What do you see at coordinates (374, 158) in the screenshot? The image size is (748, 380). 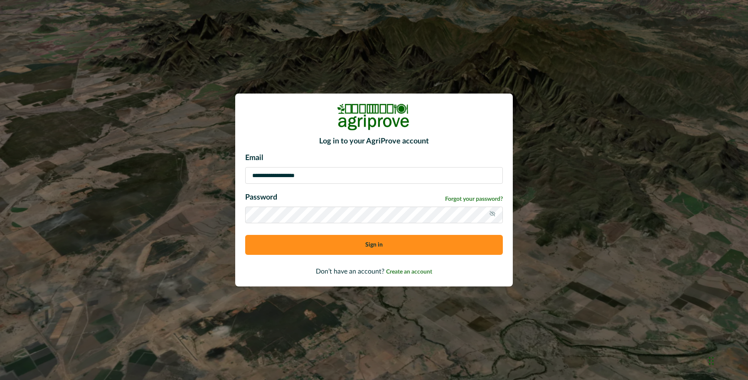 I see `p: Email` at bounding box center [374, 158].